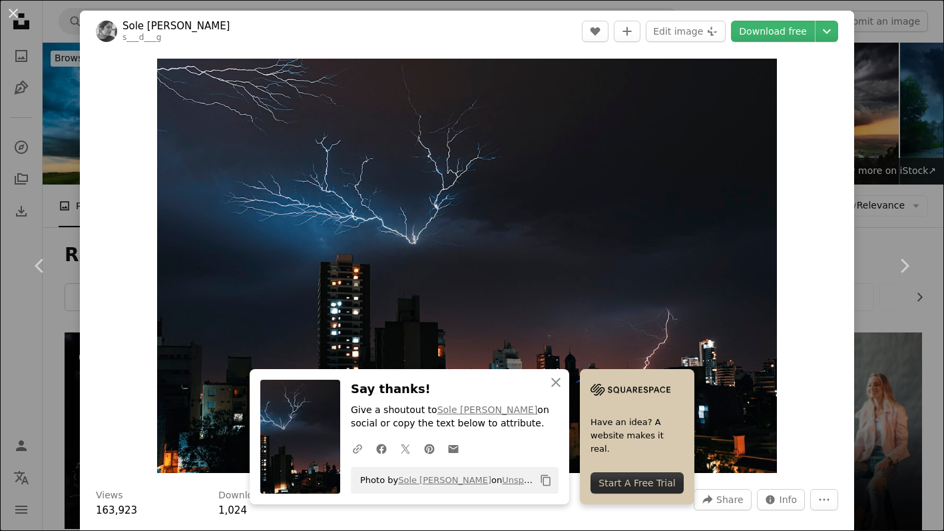 This screenshot has height=531, width=944. Describe the element at coordinates (595, 31) in the screenshot. I see `button: Like` at that location.